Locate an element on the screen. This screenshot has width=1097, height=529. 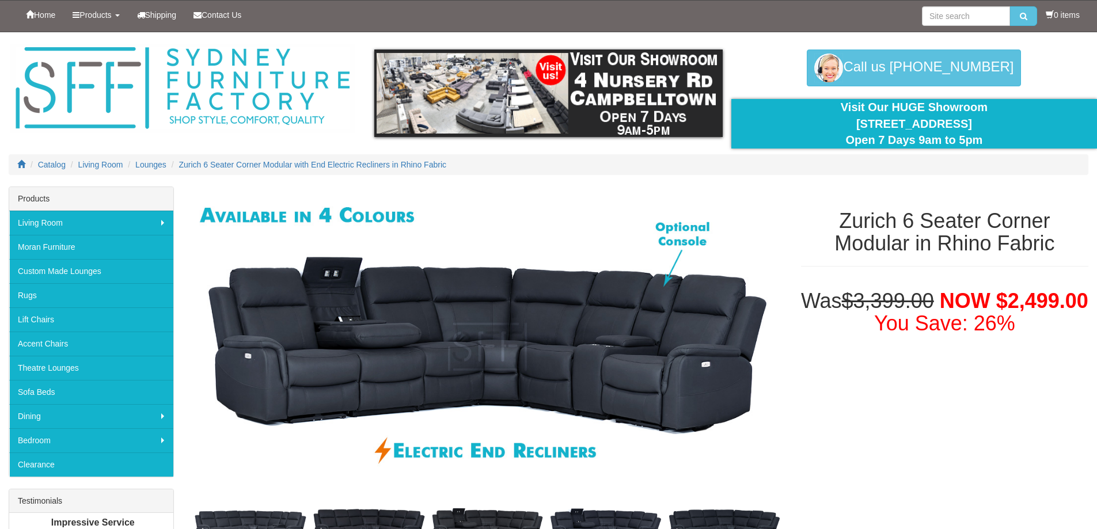
a: Dining is located at coordinates (91, 416).